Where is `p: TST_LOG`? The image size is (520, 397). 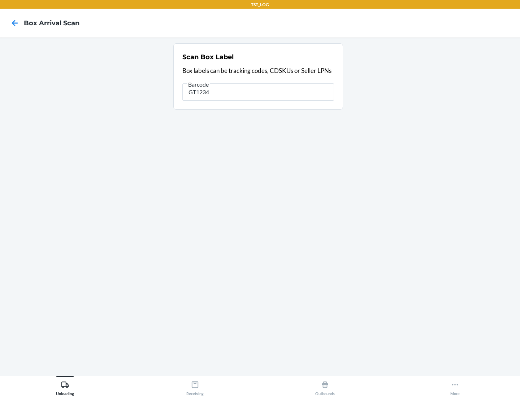
p: TST_LOG is located at coordinates (260, 5).